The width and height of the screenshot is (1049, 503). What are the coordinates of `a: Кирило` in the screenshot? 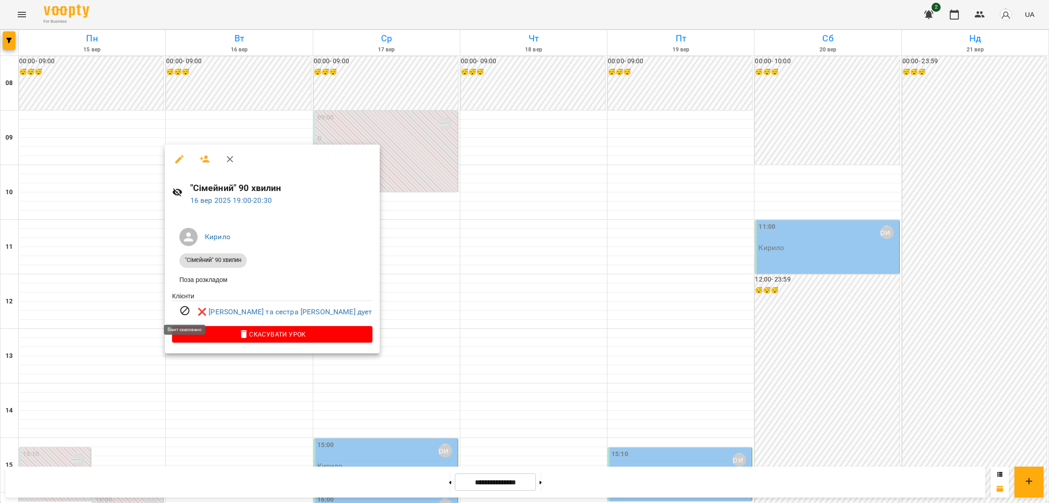 It's located at (218, 237).